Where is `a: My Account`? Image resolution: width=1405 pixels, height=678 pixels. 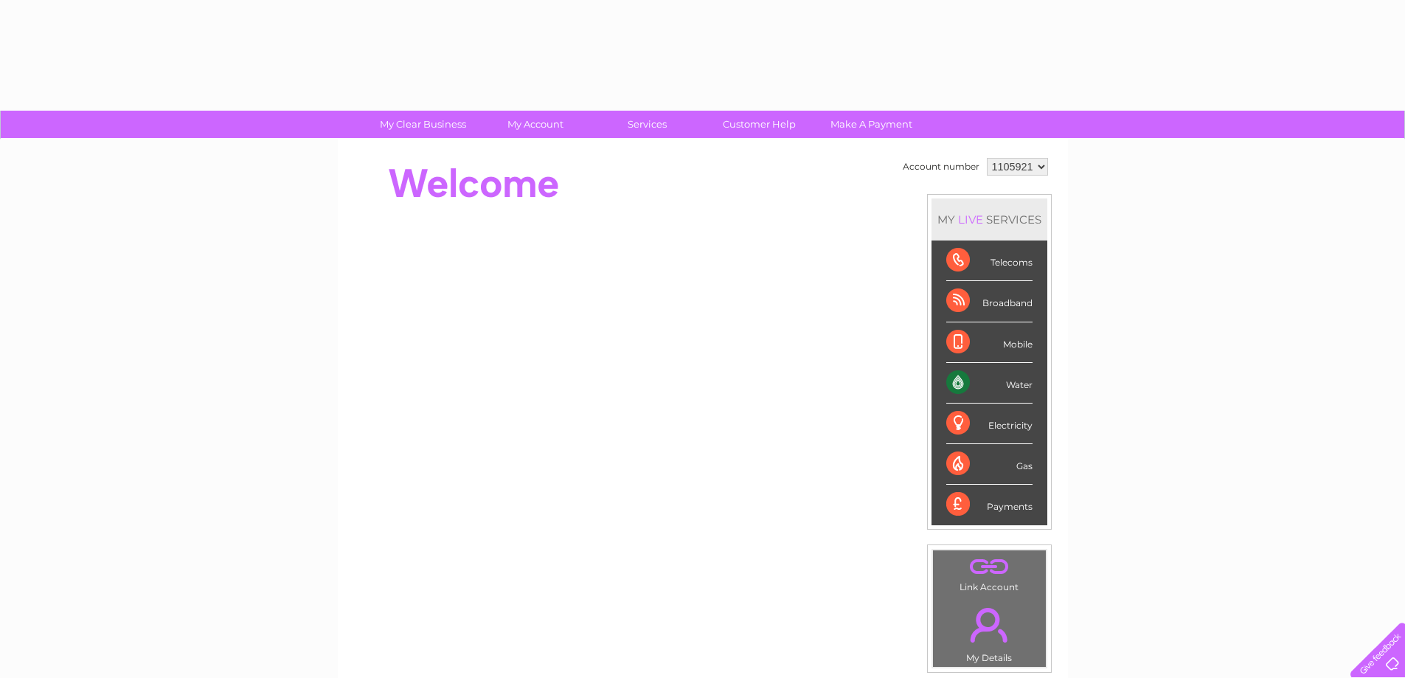
a: My Account is located at coordinates (535, 124).